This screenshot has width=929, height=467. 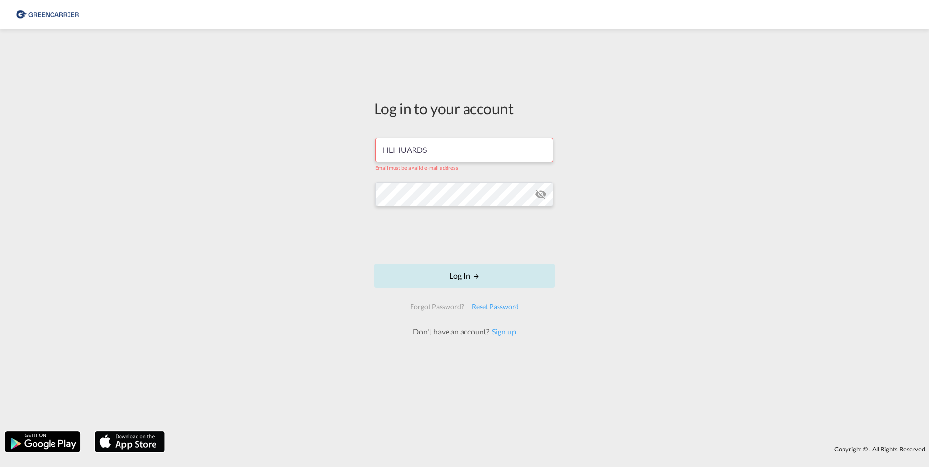 What do you see at coordinates (437, 307) in the screenshot?
I see `div: Forgot Password?` at bounding box center [437, 307].